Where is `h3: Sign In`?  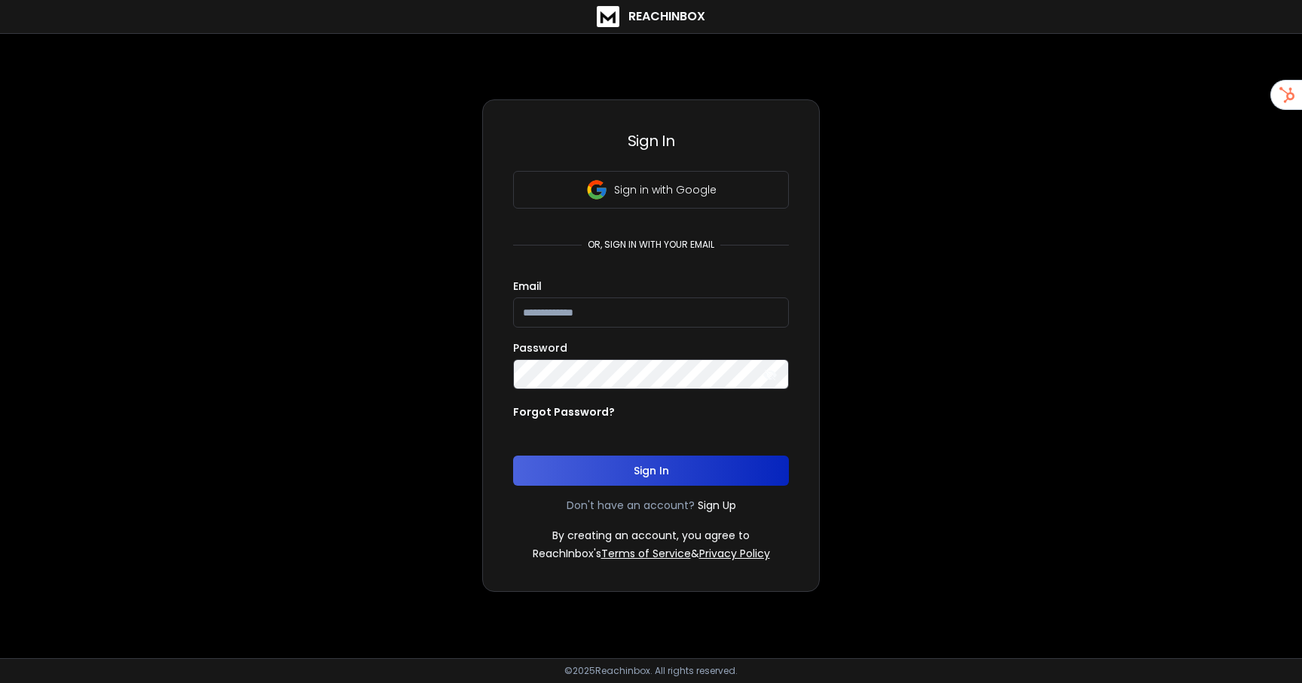
h3: Sign In is located at coordinates (651, 141).